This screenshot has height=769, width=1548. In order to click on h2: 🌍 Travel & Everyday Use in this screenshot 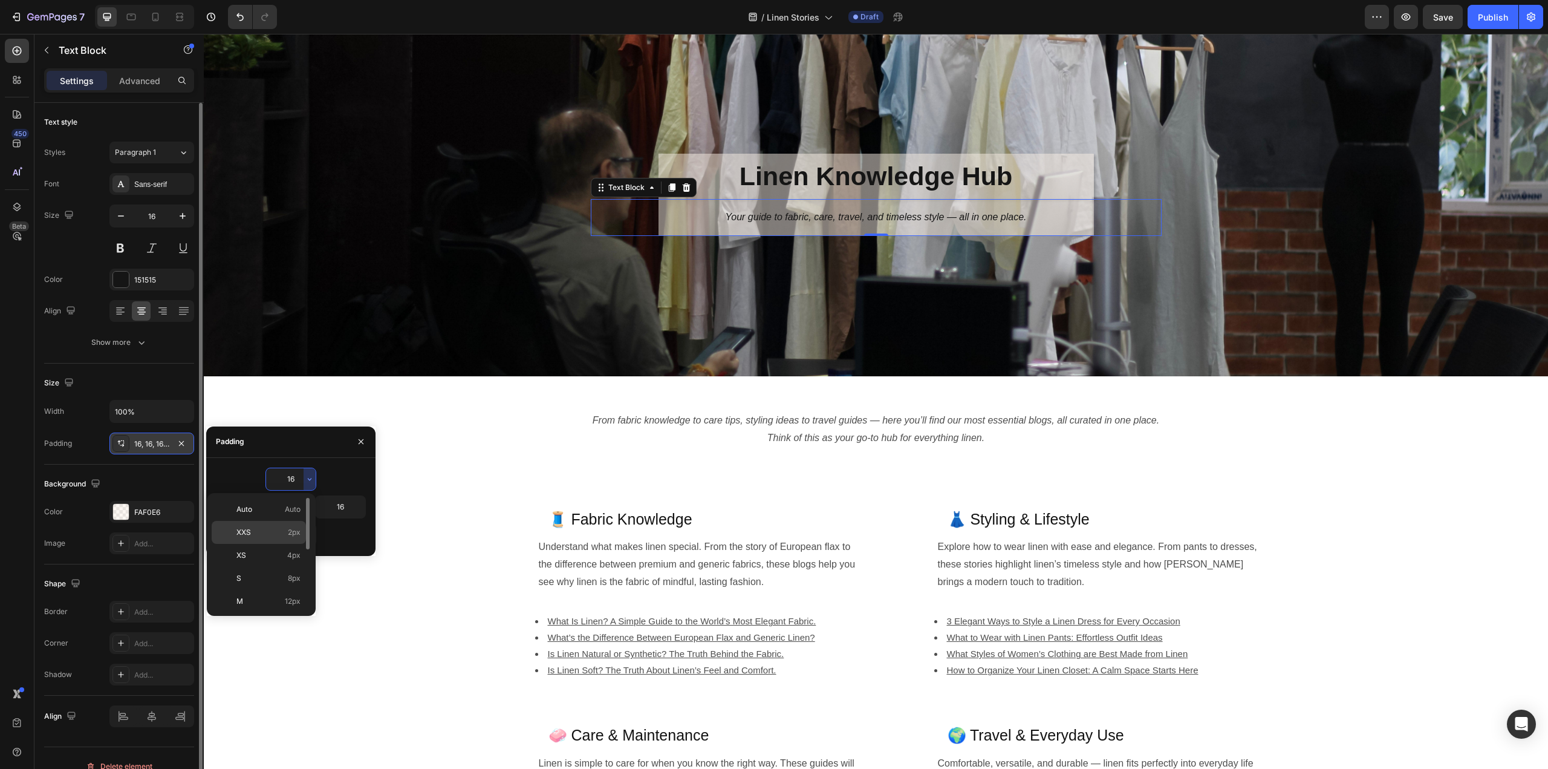, I will do `click(906, 701)`.